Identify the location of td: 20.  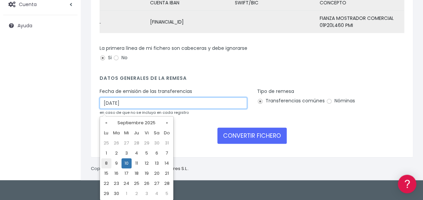
(157, 173).